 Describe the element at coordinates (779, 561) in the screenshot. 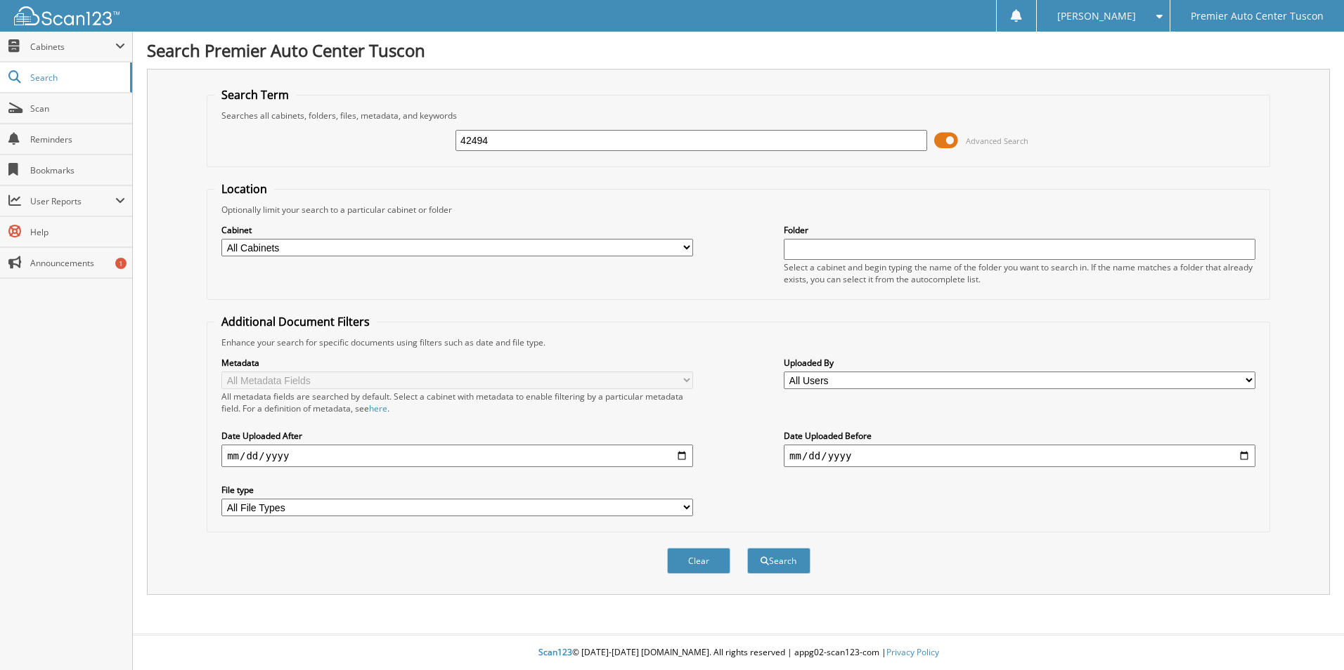

I see `button: Search` at that location.